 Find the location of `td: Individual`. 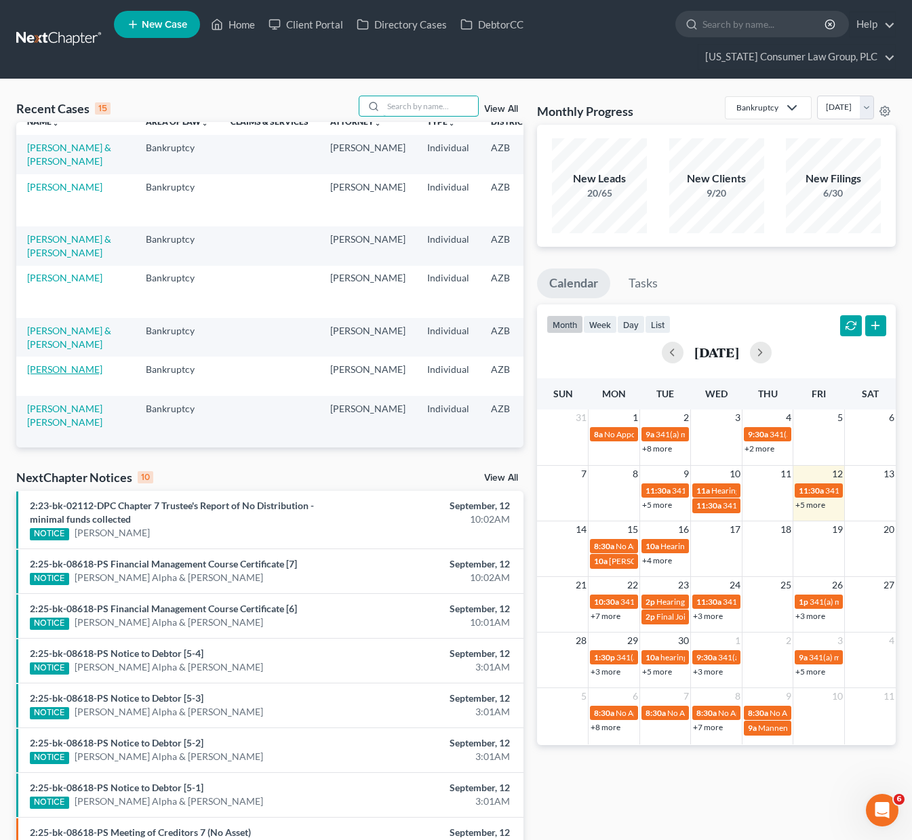

td: Individual is located at coordinates (448, 422).